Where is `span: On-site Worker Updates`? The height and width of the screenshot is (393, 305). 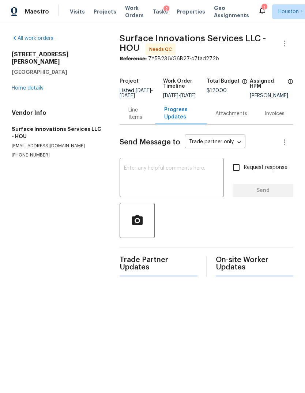
span: On-site Worker Updates is located at coordinates (254, 264).